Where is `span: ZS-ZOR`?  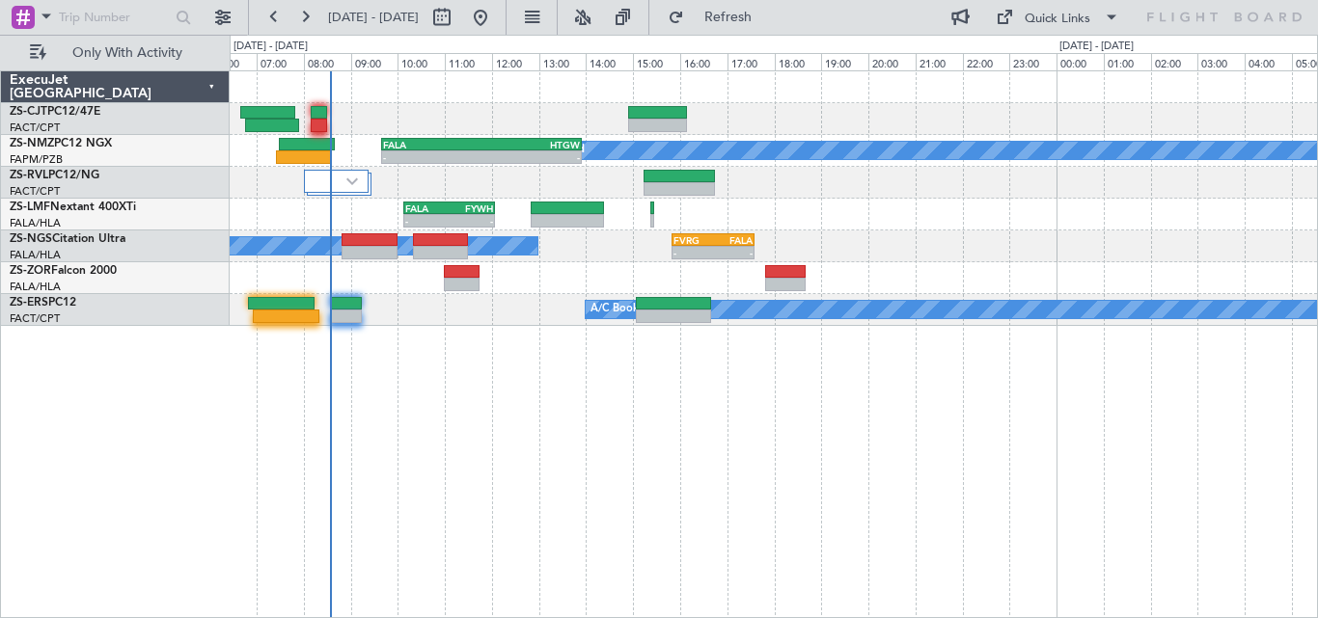
span: ZS-ZOR is located at coordinates (30, 271).